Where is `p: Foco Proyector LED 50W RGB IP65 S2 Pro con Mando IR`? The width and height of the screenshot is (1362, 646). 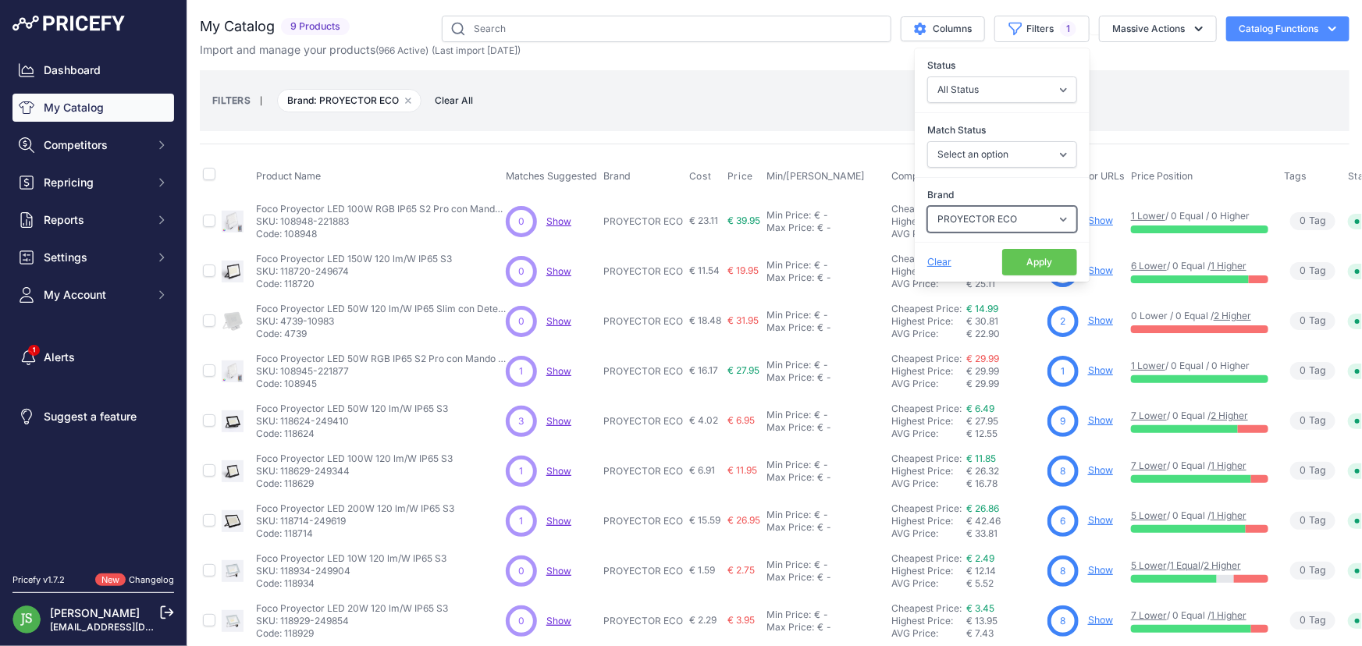 p: Foco Proyector LED 50W RGB IP65 S2 Pro con Mando IR is located at coordinates (381, 359).